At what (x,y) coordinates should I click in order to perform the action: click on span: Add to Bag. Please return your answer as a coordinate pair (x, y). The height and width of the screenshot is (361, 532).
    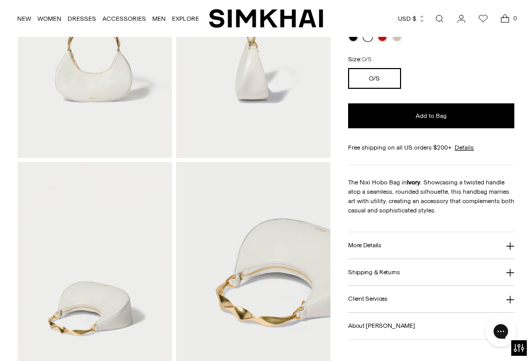
    Looking at the image, I should click on (431, 116).